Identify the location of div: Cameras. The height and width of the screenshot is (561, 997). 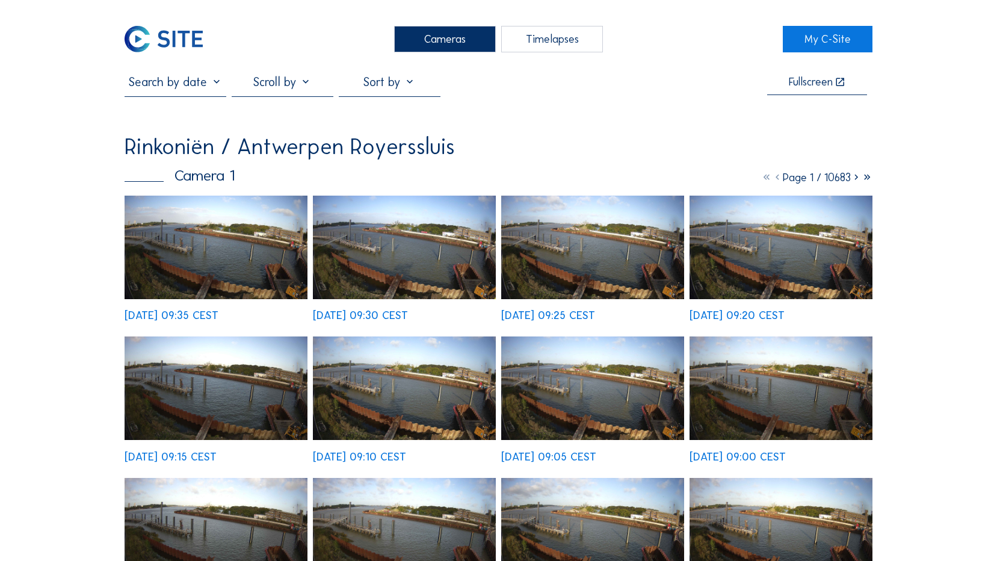
(445, 39).